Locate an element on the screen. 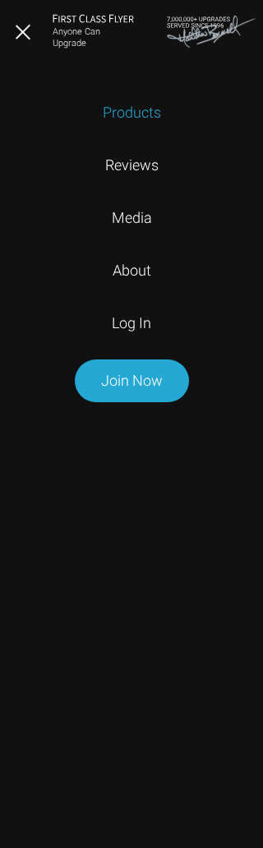 This screenshot has width=263, height=848. a: Log In is located at coordinates (132, 323).